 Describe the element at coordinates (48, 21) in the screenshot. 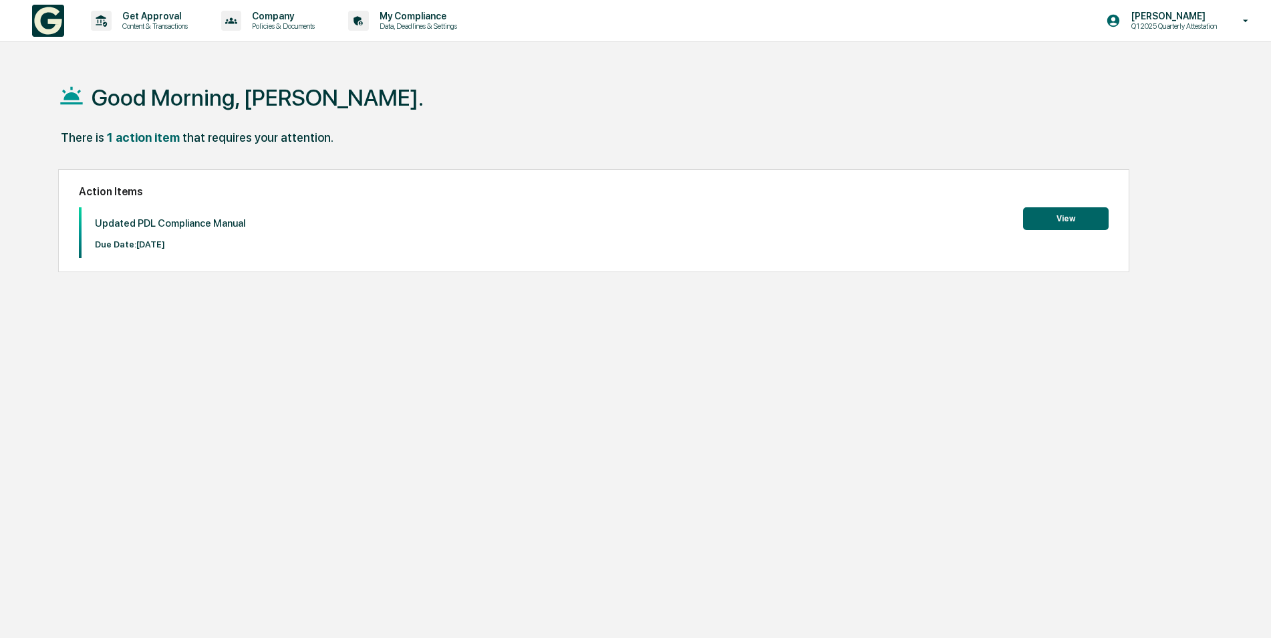

I see `img: logo` at that location.